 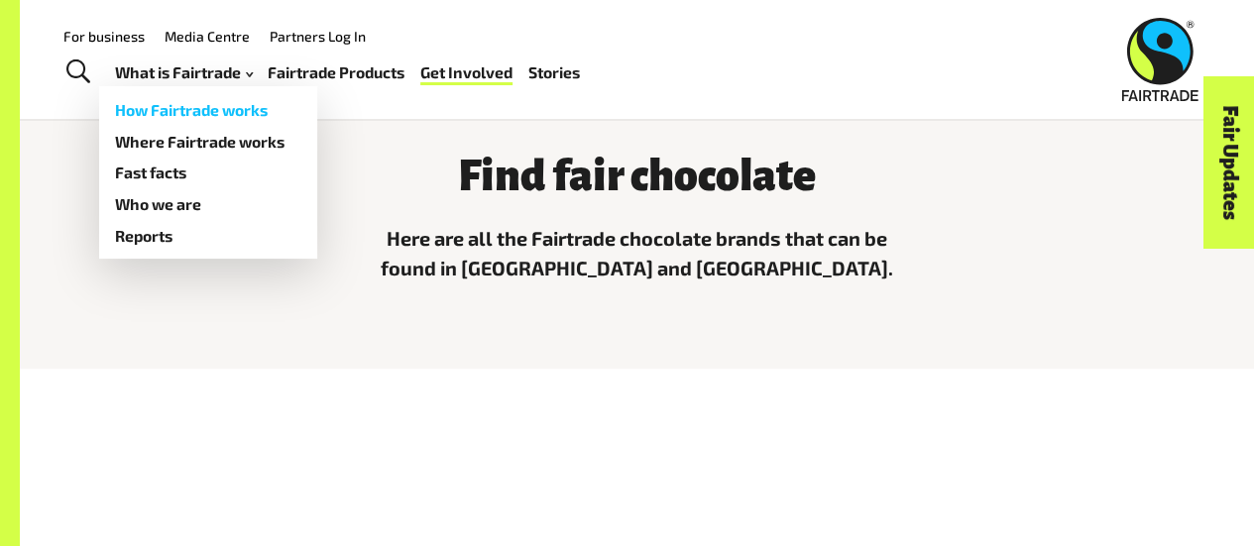 I want to click on a: How Fairtrade works, so click(x=208, y=110).